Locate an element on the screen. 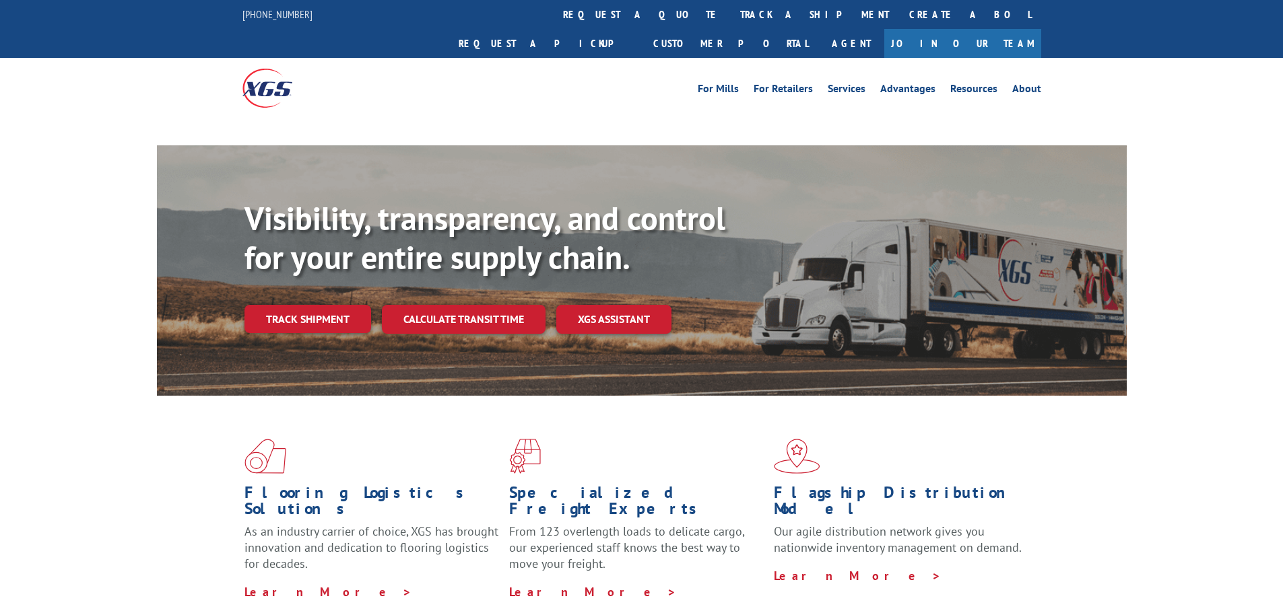 This screenshot has height=613, width=1283. a: Customer Portal is located at coordinates (731, 43).